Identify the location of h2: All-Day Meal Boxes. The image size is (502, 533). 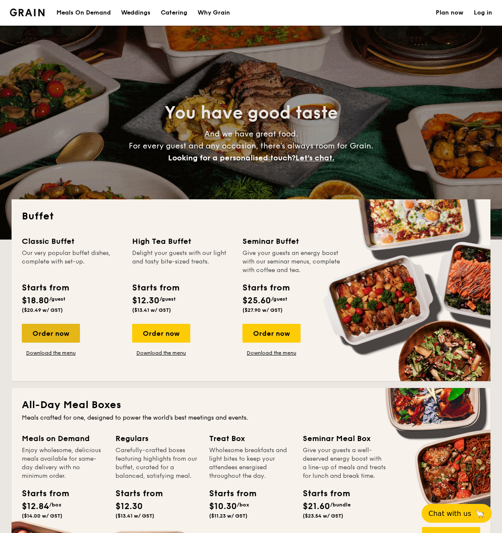
(251, 405).